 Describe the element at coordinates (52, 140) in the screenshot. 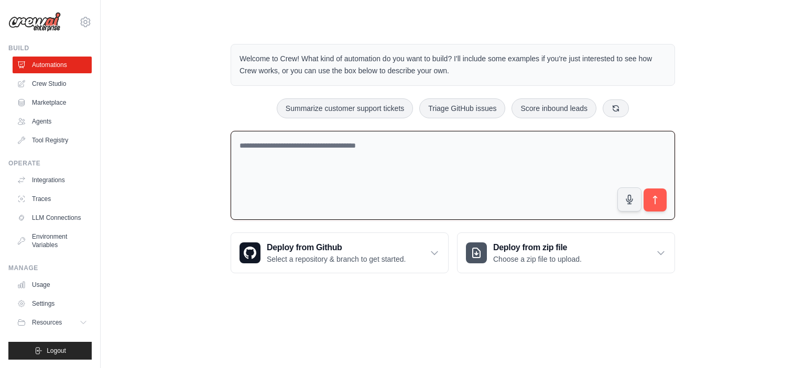

I see `a: Tool Registry` at that location.